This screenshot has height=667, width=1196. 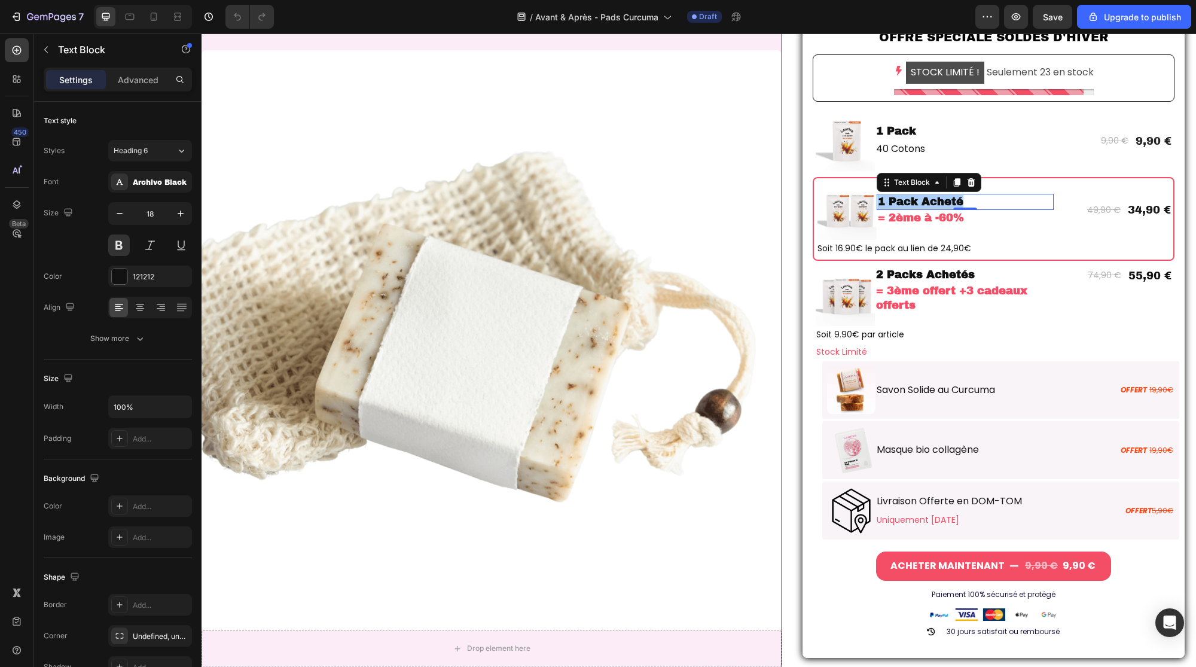 I want to click on span: Avant & Après - Pads Curcuma, so click(x=597, y=17).